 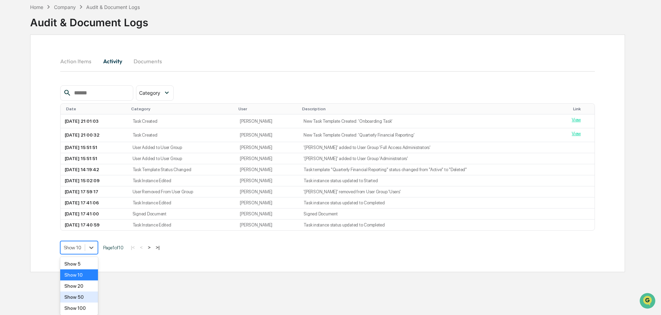 What do you see at coordinates (68, 91) in the screenshot?
I see `a: 🗄️Attestations` at bounding box center [68, 91].